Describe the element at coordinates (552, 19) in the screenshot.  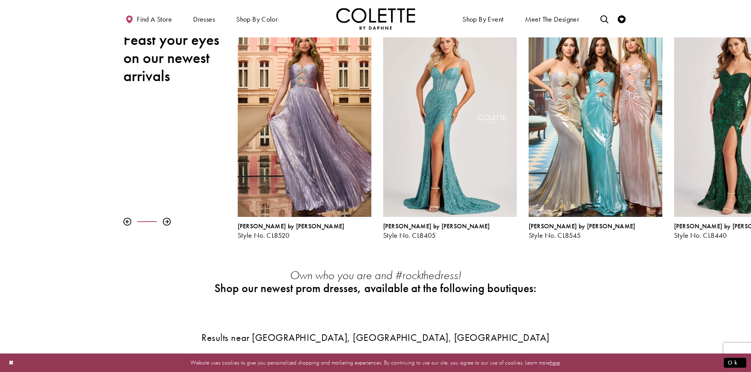
I see `span: Meet the designer` at that location.